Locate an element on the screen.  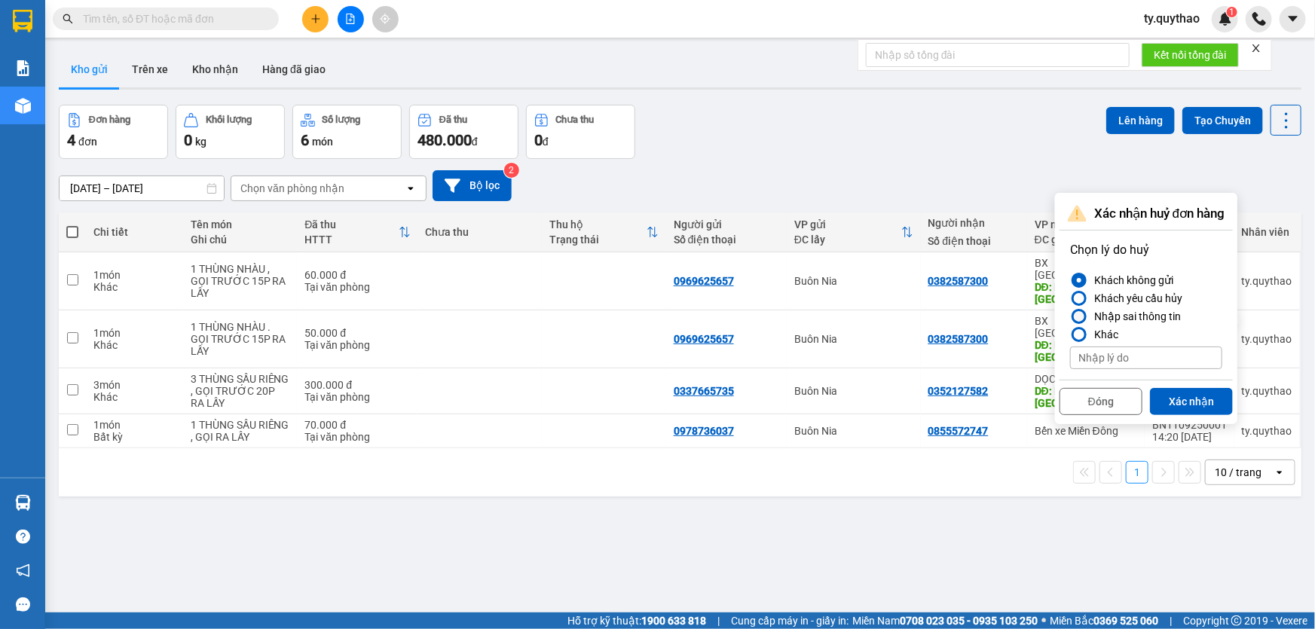
div: 60.000 đ is located at coordinates (357, 275).